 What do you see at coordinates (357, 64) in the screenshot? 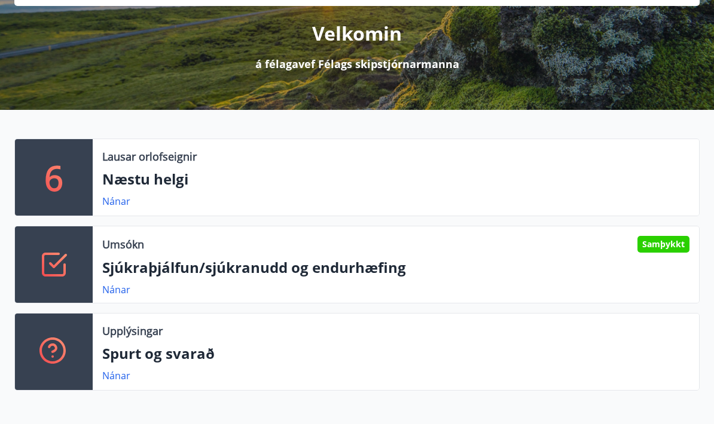
I see `p: á félagavef Félags skipstjórnarmanna` at bounding box center [357, 64].